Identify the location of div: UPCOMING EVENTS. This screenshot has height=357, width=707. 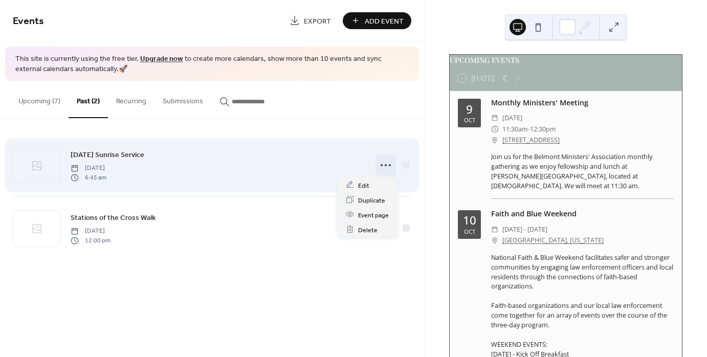
(565, 60).